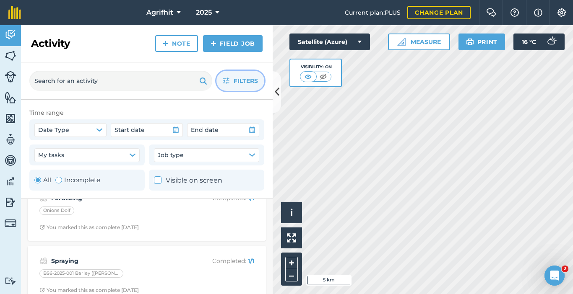 This screenshot has height=294, width=573. What do you see at coordinates (147, 130) in the screenshot?
I see `button: Start date` at bounding box center [147, 130].